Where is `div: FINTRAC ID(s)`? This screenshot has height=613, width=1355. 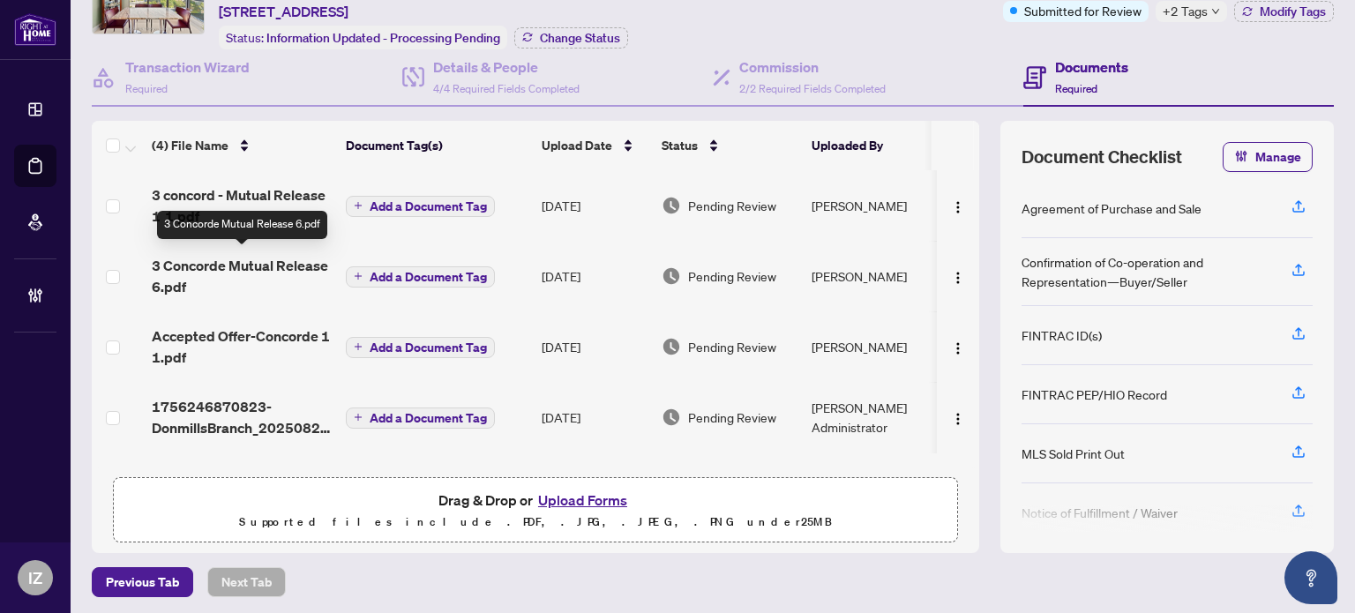 div: FINTRAC ID(s) is located at coordinates (1061, 335).